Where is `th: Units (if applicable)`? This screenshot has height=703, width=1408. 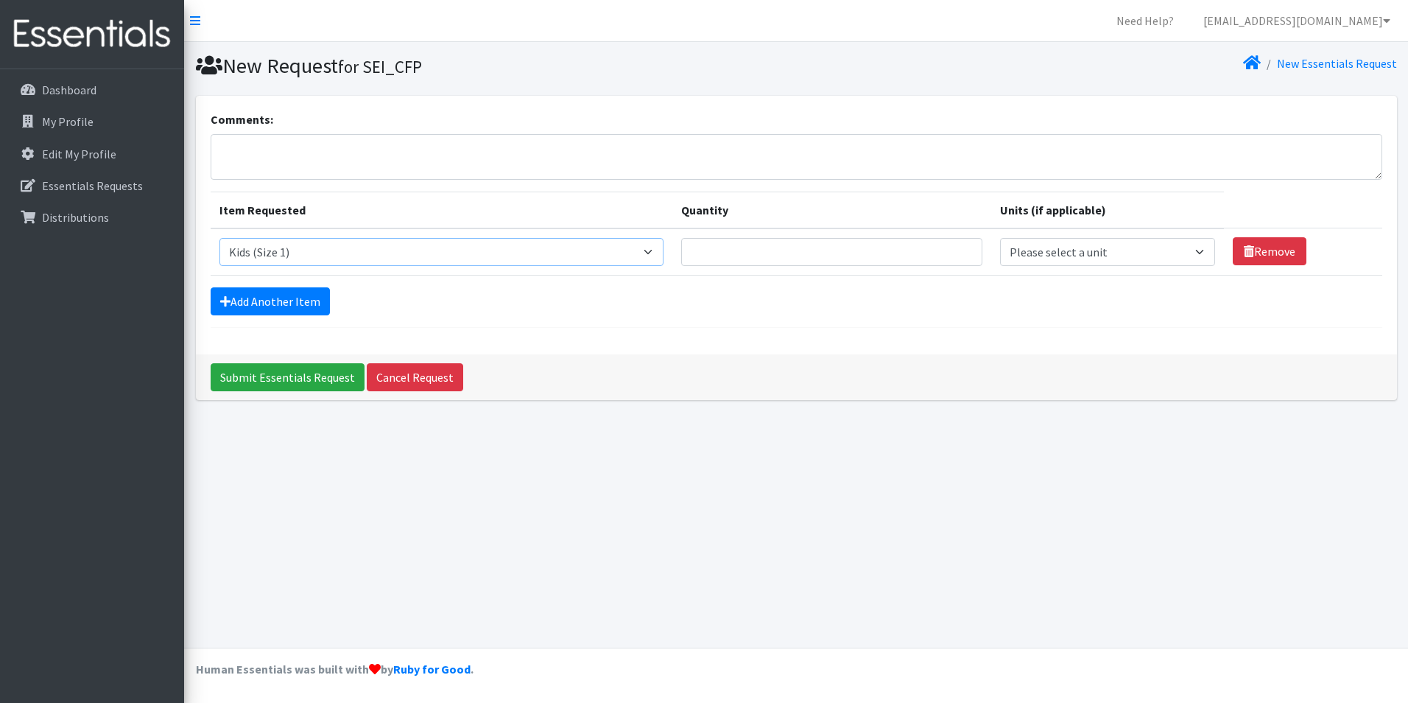
th: Units (if applicable) is located at coordinates (1108, 210).